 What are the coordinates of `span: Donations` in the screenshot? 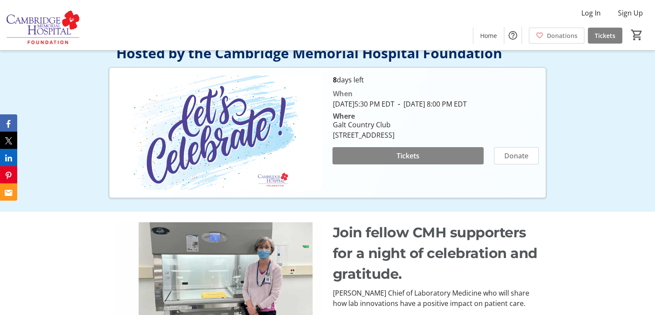 It's located at (562, 35).